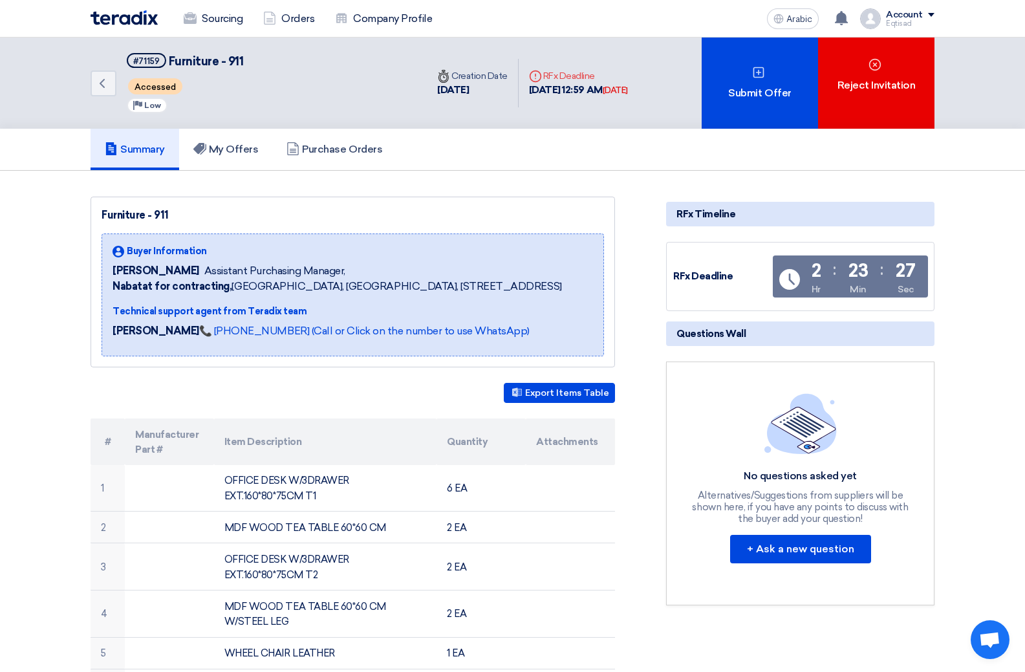 This screenshot has height=672, width=1025. What do you see at coordinates (153, 105) in the screenshot?
I see `font: Low` at bounding box center [153, 105].